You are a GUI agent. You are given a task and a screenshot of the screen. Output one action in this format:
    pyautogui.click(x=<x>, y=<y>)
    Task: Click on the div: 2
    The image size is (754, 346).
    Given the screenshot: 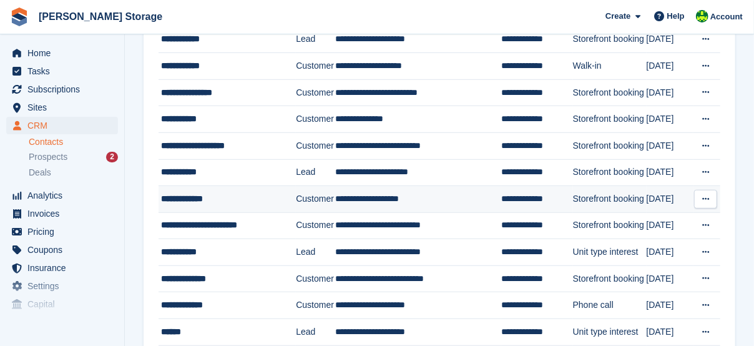 What is the action you would take?
    pyautogui.click(x=112, y=157)
    